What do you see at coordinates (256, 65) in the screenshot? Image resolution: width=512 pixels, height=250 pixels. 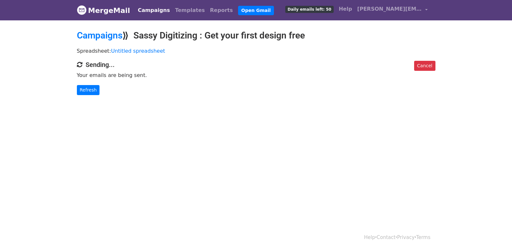 I see `h4: Sending...` at bounding box center [256, 65].